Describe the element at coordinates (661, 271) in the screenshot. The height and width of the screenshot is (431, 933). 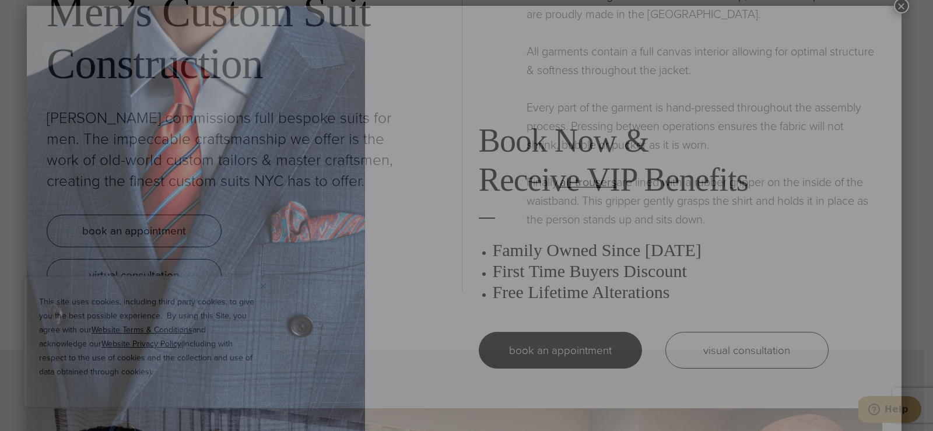
I see `h3: First Time Buyers Discount` at that location.